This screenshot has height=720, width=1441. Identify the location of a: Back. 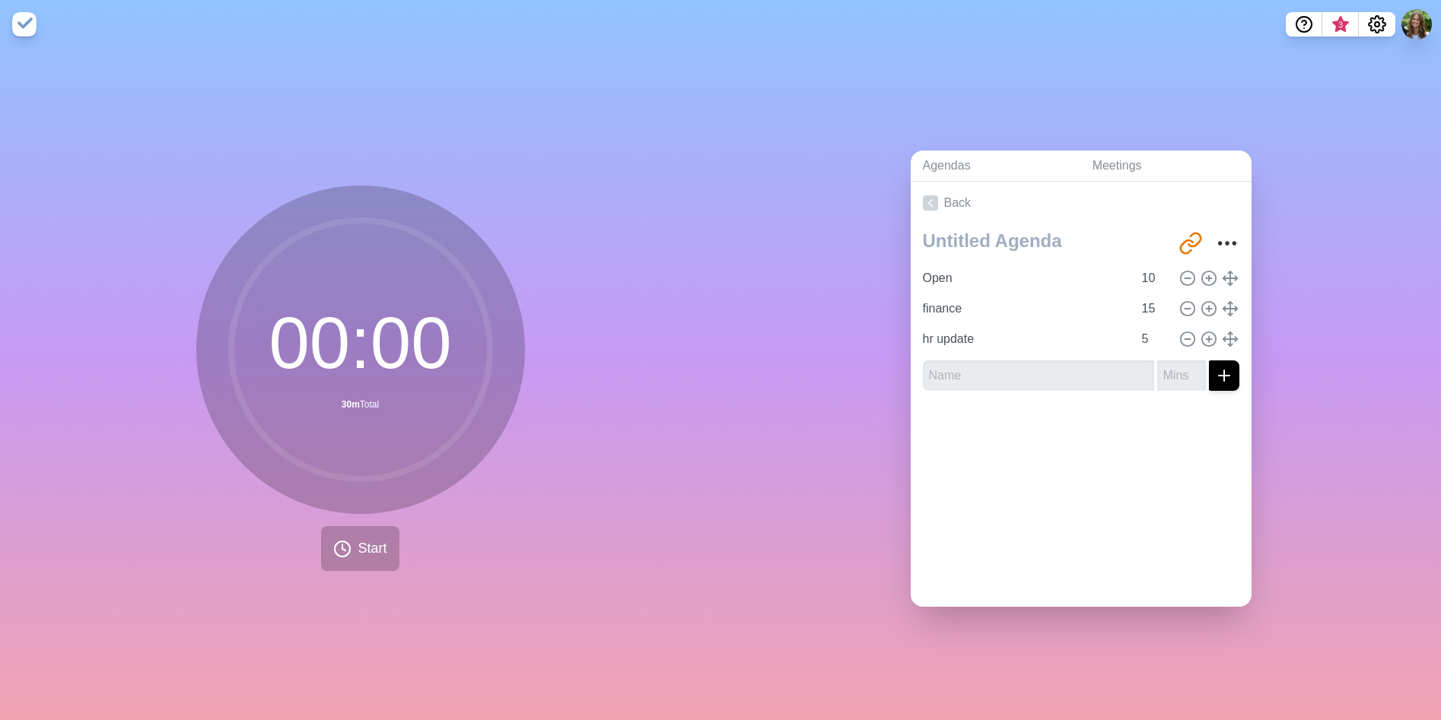
(1081, 203).